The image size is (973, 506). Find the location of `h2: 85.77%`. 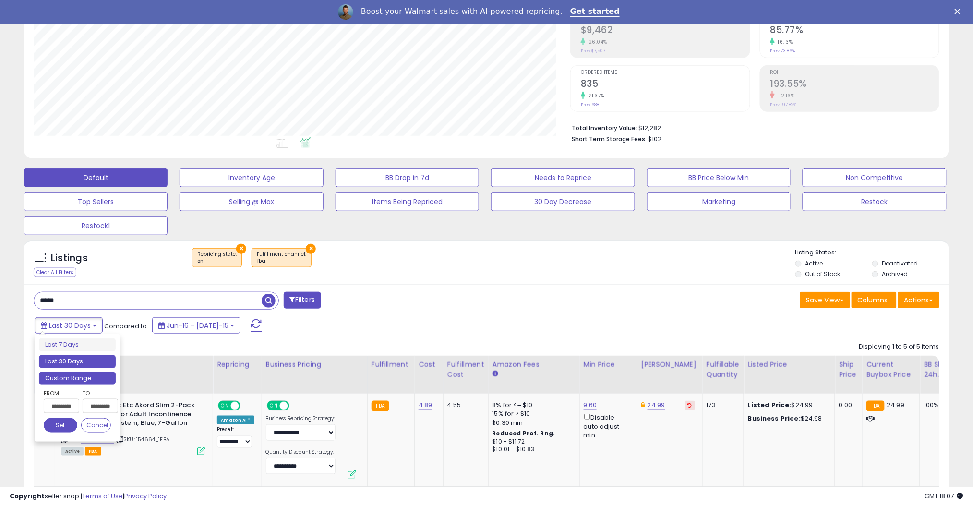

h2: 85.77% is located at coordinates (855, 31).